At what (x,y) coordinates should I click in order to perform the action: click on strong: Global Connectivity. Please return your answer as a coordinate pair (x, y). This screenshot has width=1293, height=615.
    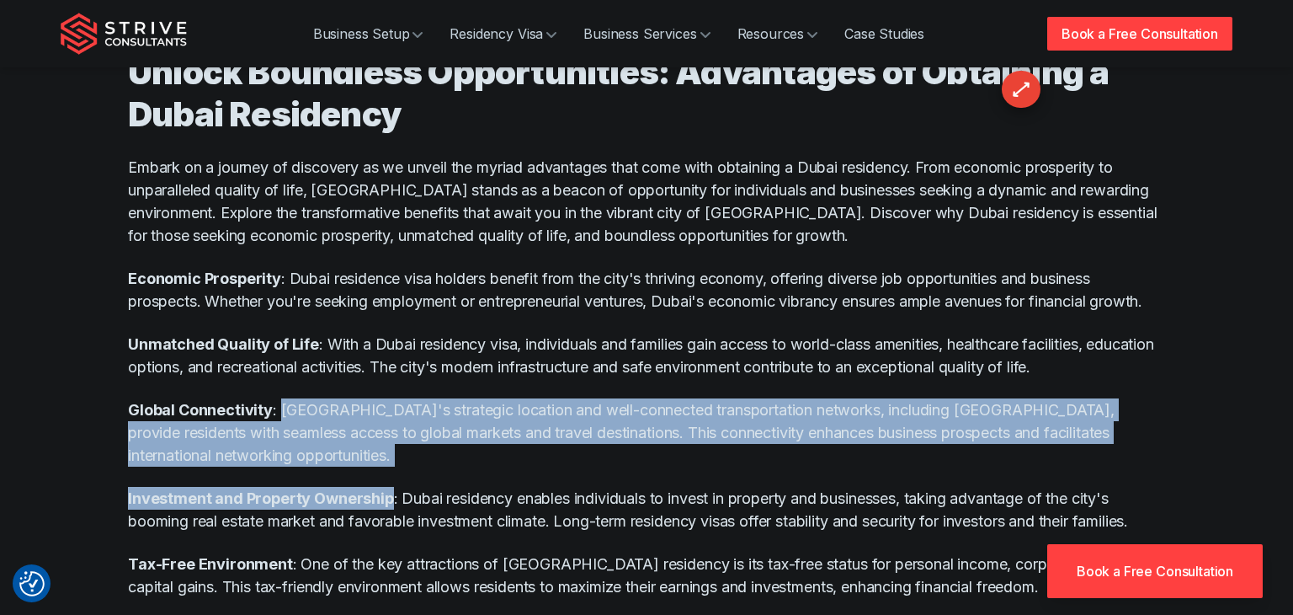
    Looking at the image, I should click on (200, 409).